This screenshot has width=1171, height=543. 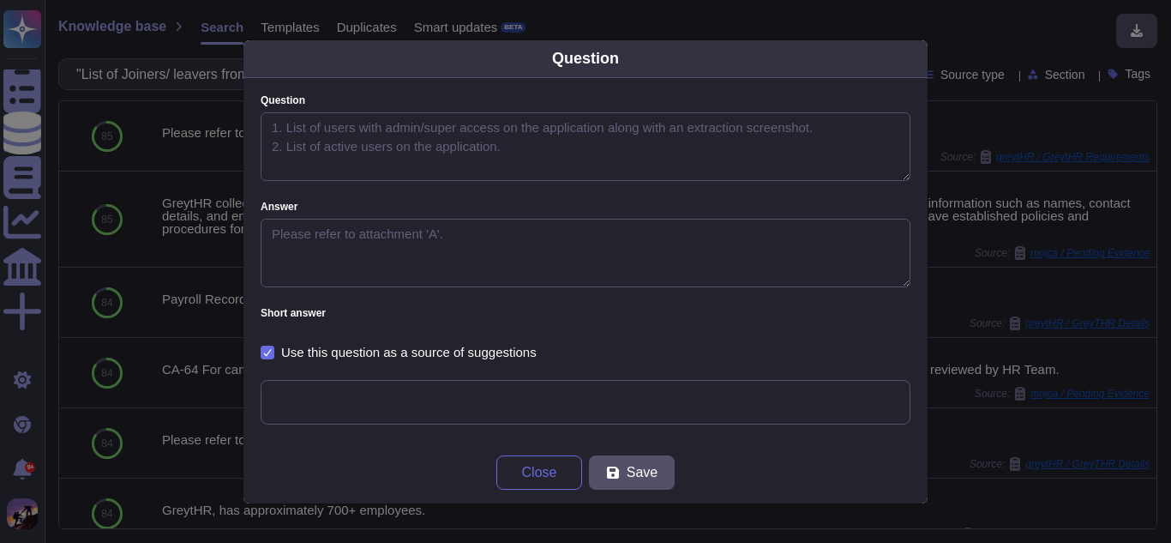 What do you see at coordinates (539, 472) in the screenshot?
I see `button: Close` at bounding box center [539, 472].